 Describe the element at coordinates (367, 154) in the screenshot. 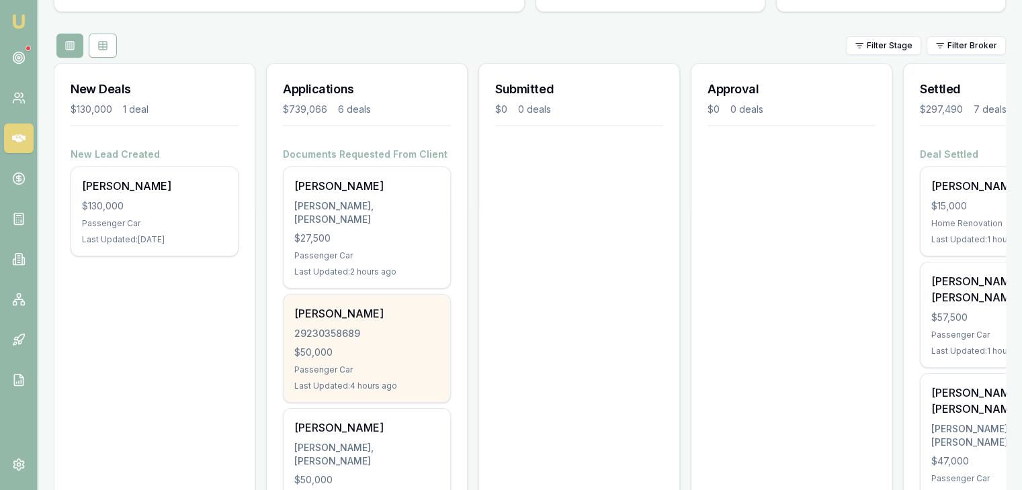

I see `h4: Documents Requested From Client` at that location.